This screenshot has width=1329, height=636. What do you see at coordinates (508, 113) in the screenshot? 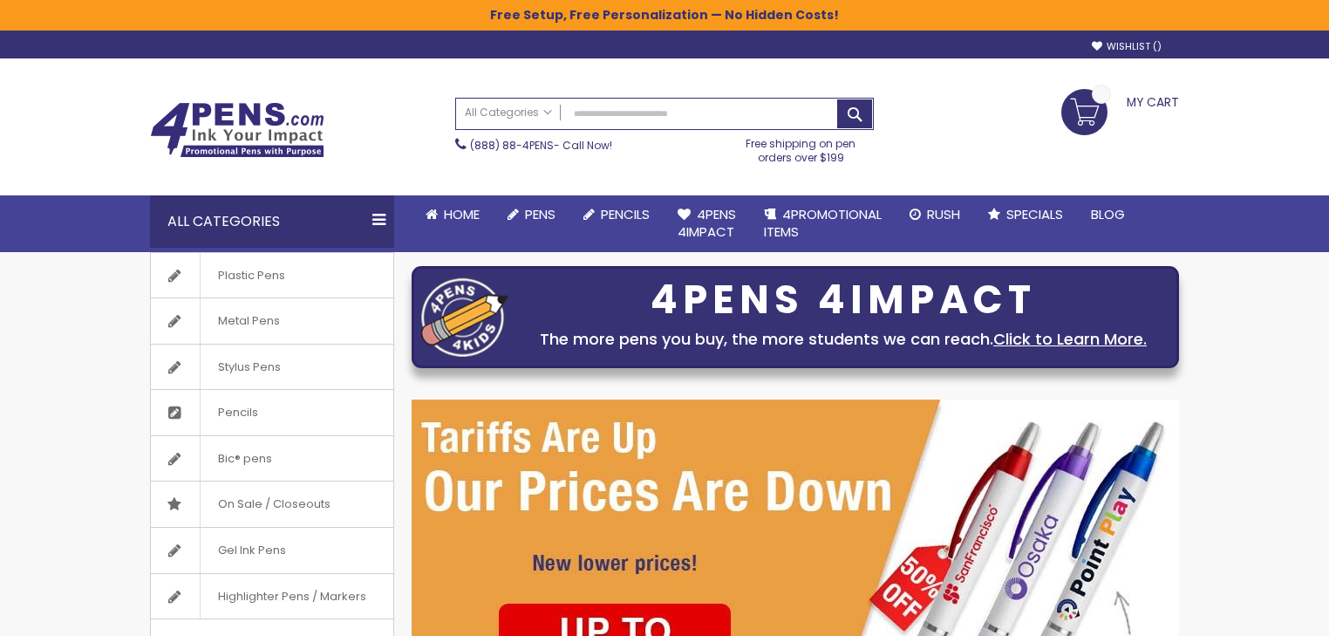
I see `span: All Categories` at bounding box center [508, 113].